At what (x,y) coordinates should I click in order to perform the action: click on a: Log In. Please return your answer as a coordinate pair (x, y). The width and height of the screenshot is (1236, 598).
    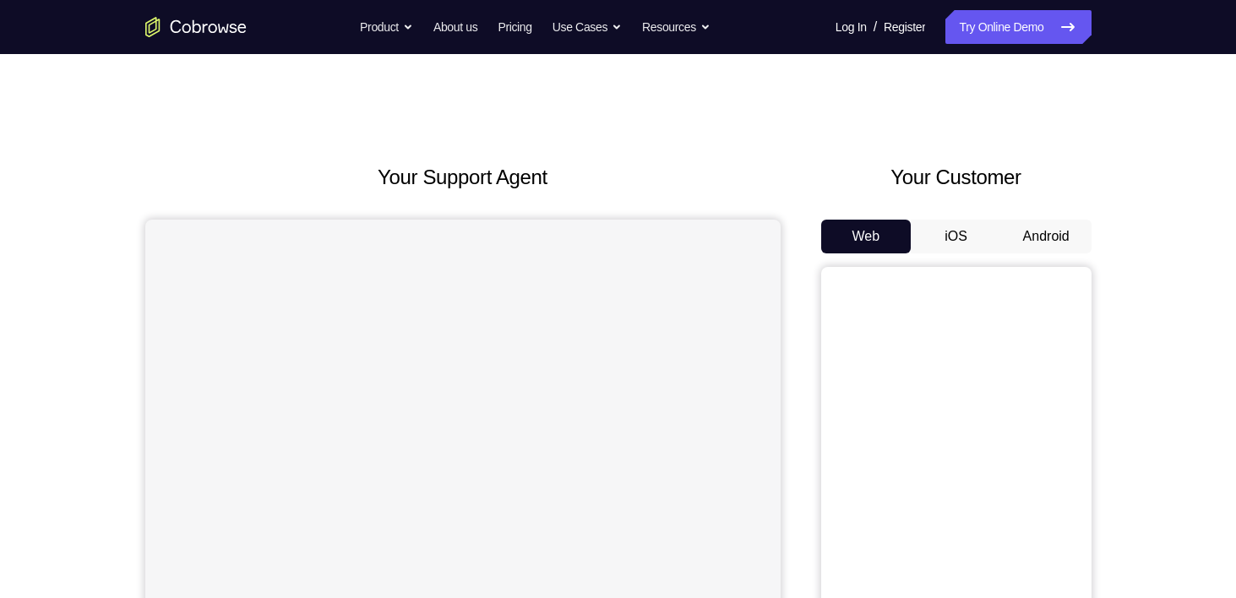
    Looking at the image, I should click on (850, 27).